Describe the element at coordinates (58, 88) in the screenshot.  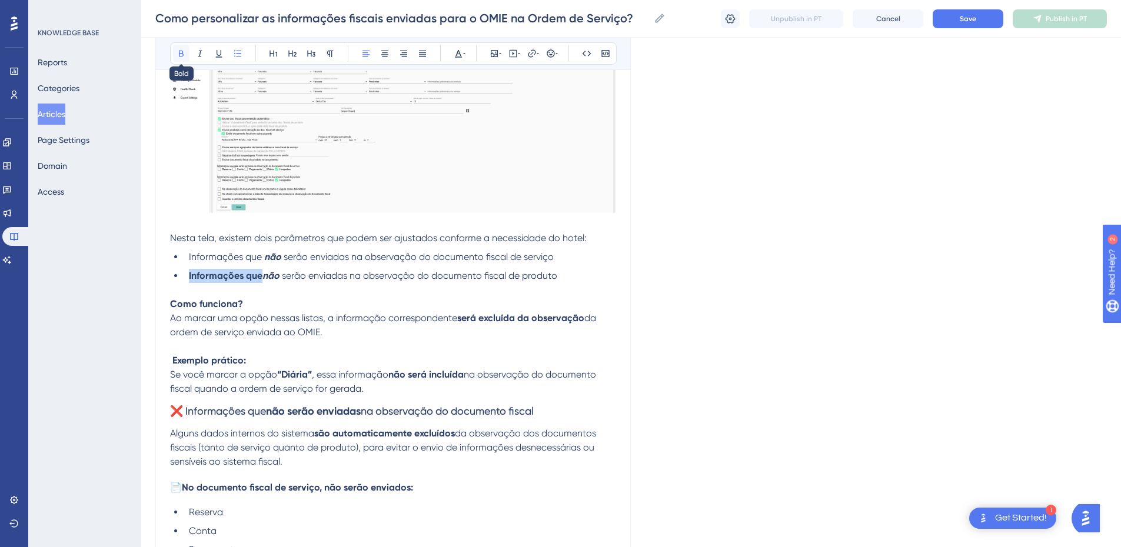
I see `button: Categories` at that location.